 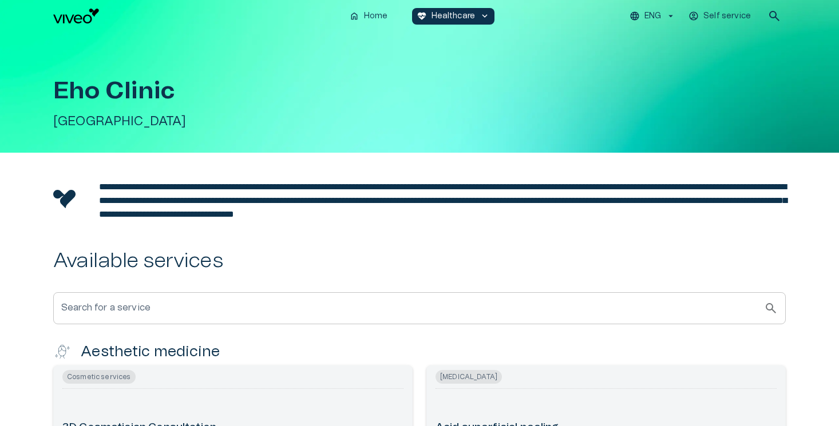 What do you see at coordinates (376, 16) in the screenshot?
I see `p: Home` at bounding box center [376, 16].